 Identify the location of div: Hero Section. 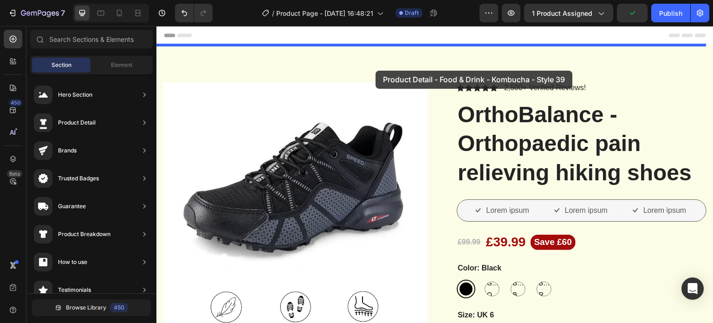
(75, 95).